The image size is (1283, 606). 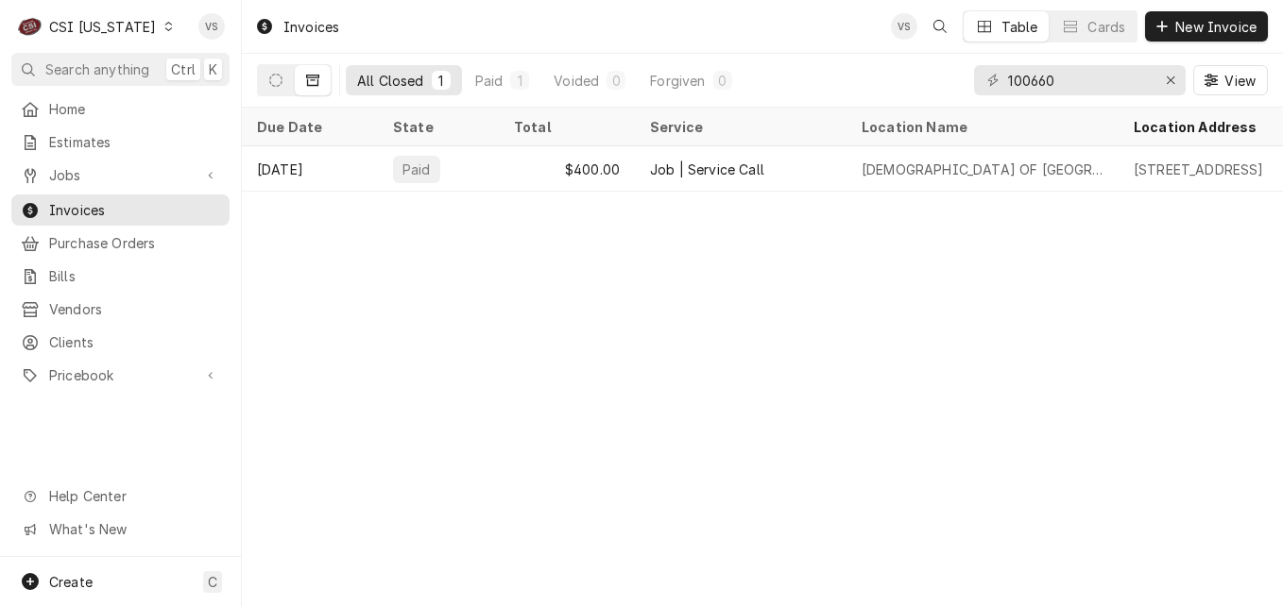 I want to click on span: Search anything, so click(x=97, y=69).